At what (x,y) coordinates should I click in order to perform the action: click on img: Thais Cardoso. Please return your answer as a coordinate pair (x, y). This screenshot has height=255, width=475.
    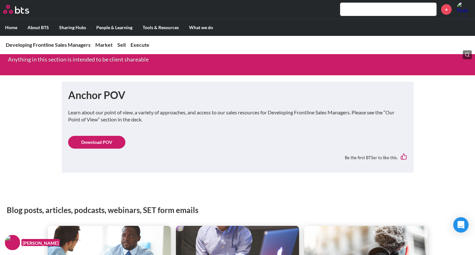
    Looking at the image, I should click on (464, 9).